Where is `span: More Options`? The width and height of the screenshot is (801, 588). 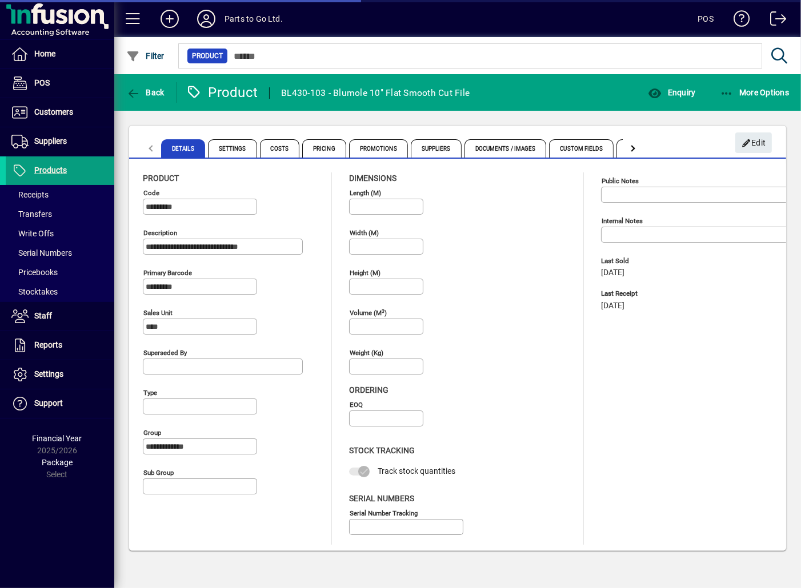
span: More Options is located at coordinates (754, 93).